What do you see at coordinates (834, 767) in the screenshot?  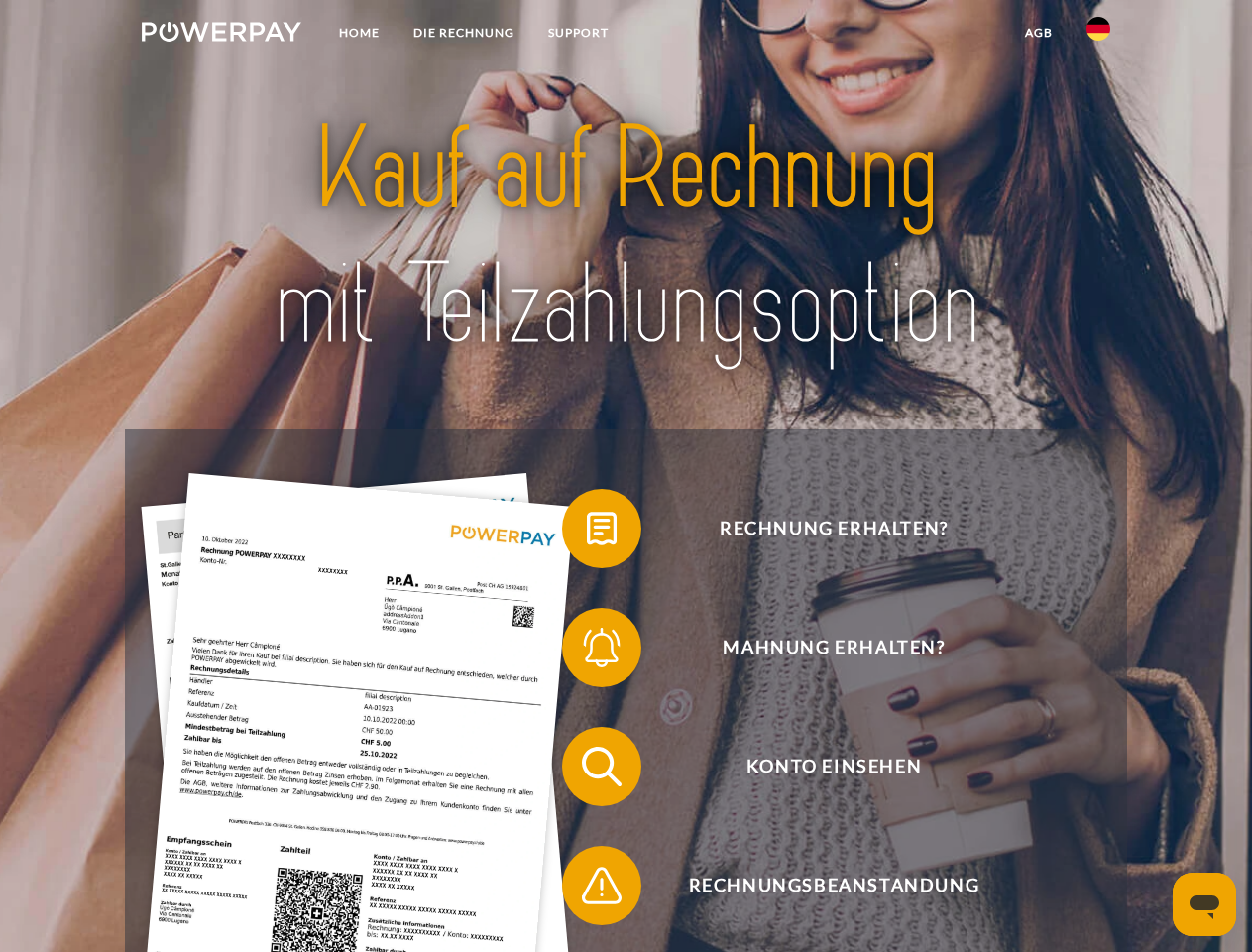 I see `span: Konto einsehen` at bounding box center [834, 767].